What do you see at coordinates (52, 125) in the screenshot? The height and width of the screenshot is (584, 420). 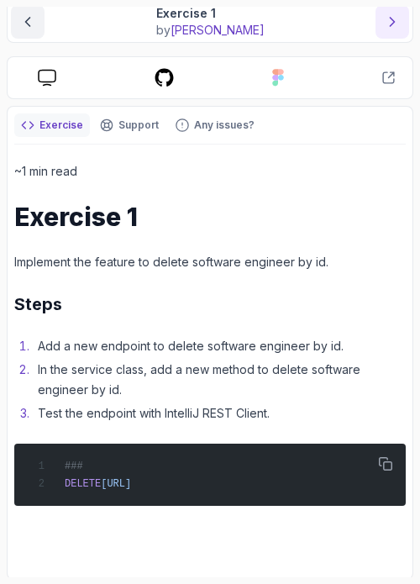 I see `button: notes button` at bounding box center [52, 125].